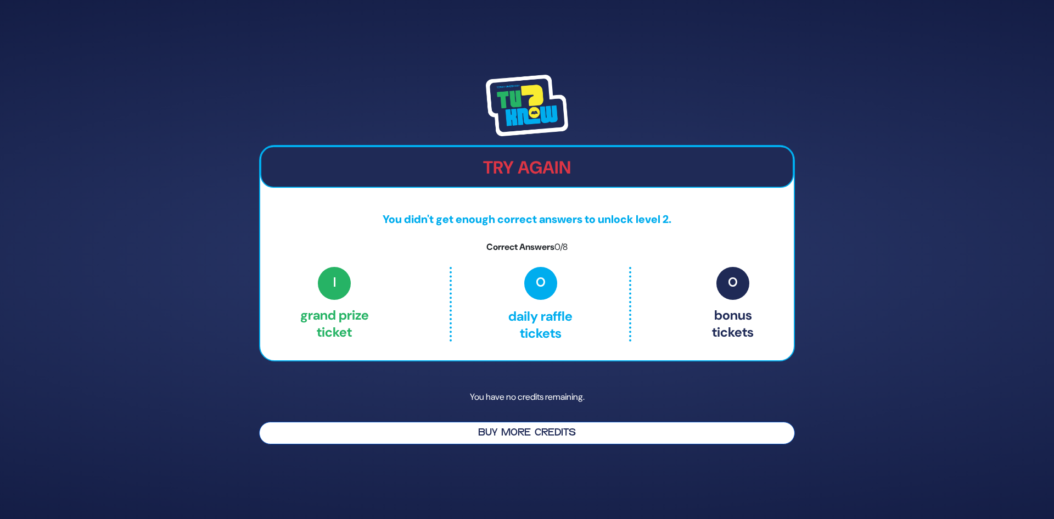 The width and height of the screenshot is (1054, 519). I want to click on p: Bonus tickets, so click(733, 304).